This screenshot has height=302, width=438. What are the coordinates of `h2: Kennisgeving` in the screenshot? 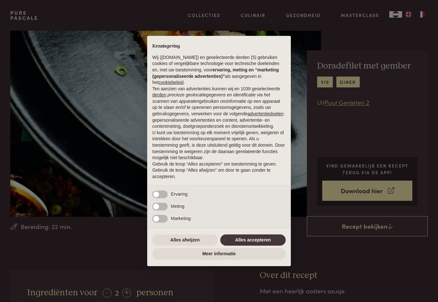 It's located at (219, 46).